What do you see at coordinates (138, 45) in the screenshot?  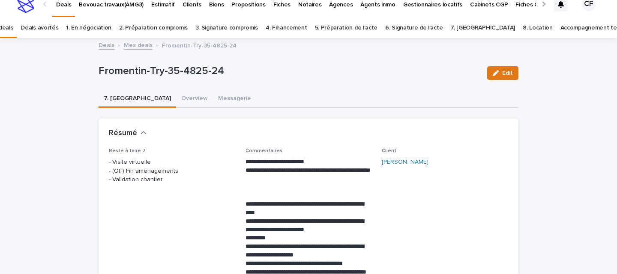 I see `a: Mes deals` at bounding box center [138, 45].